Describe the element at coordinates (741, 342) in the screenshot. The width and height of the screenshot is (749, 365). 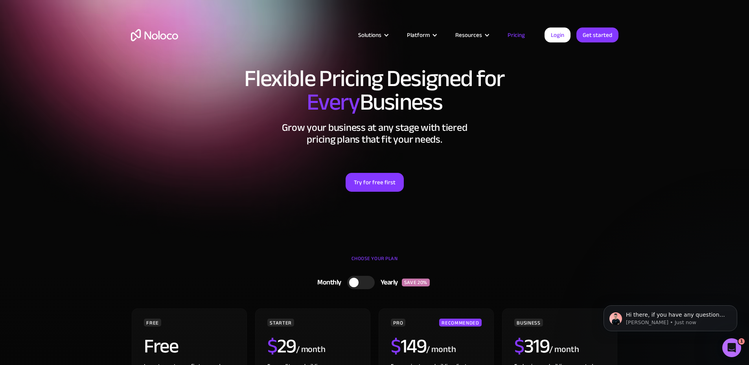
I see `span: 1` at that location.